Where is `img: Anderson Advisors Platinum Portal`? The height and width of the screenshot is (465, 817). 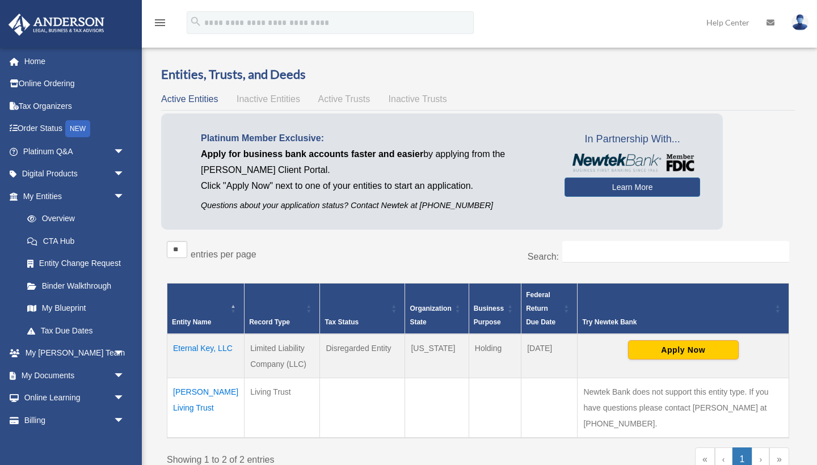 img: Anderson Advisors Platinum Portal is located at coordinates (56, 24).